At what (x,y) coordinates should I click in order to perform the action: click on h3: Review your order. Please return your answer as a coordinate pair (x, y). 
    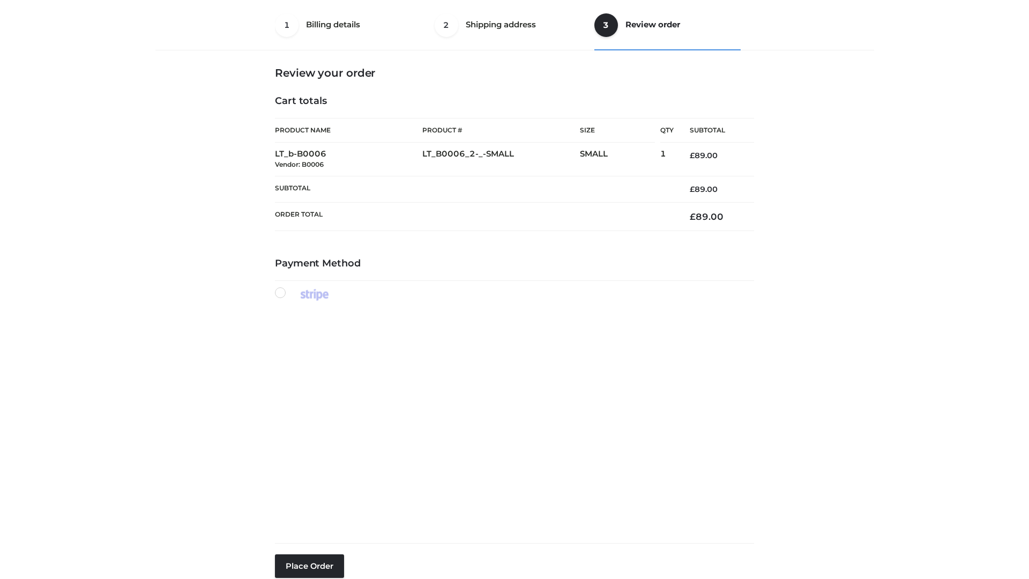
    Looking at the image, I should click on (514, 73).